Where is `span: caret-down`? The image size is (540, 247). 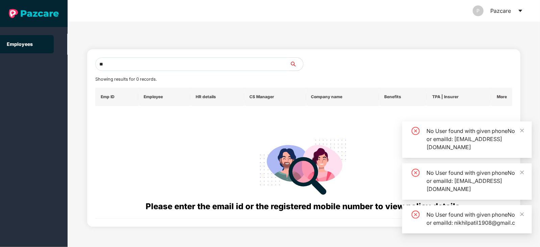 span: caret-down is located at coordinates (520, 11).